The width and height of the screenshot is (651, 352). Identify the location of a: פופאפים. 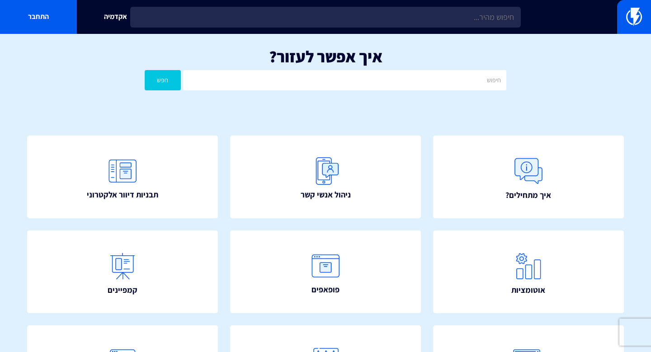
(325, 272).